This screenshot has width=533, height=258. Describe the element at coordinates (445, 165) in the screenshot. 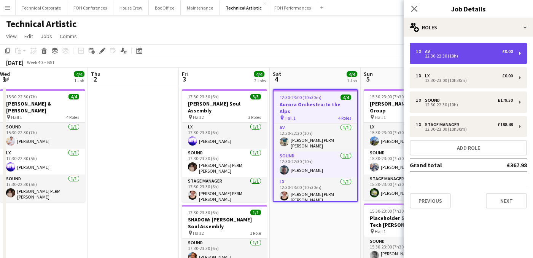

I see `td: Grand total` at that location.